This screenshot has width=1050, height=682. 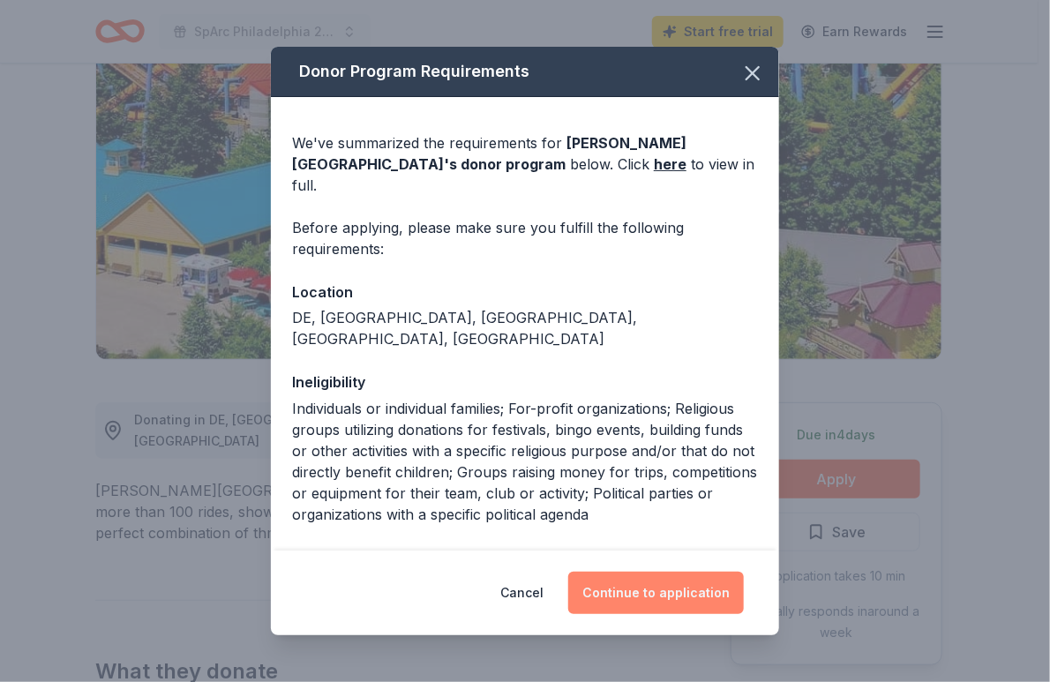 I want to click on div: We've summarized the requirements for below. Click to view in full., so click(x=525, y=164).